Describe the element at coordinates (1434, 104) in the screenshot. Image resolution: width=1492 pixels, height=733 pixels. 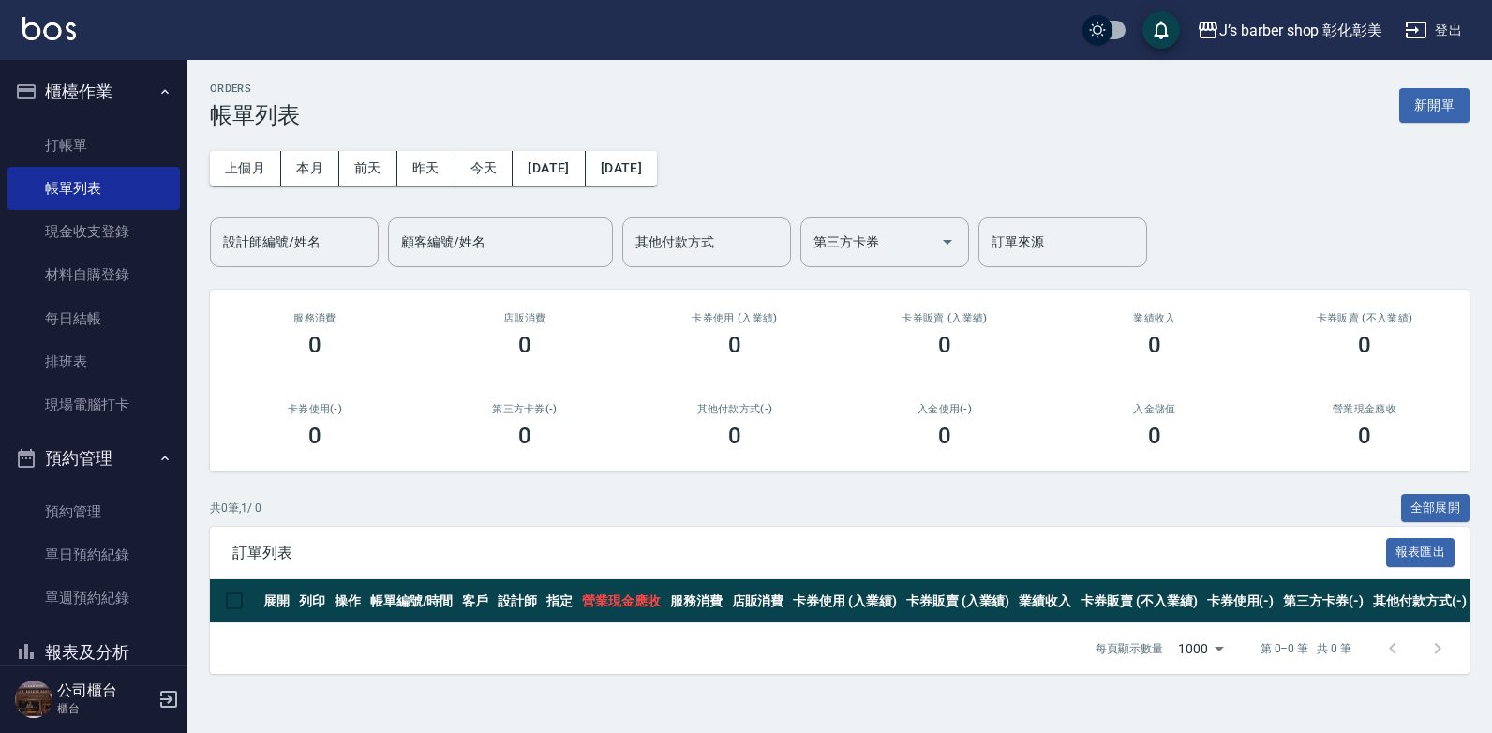
I see `a: 新開單` at that location.